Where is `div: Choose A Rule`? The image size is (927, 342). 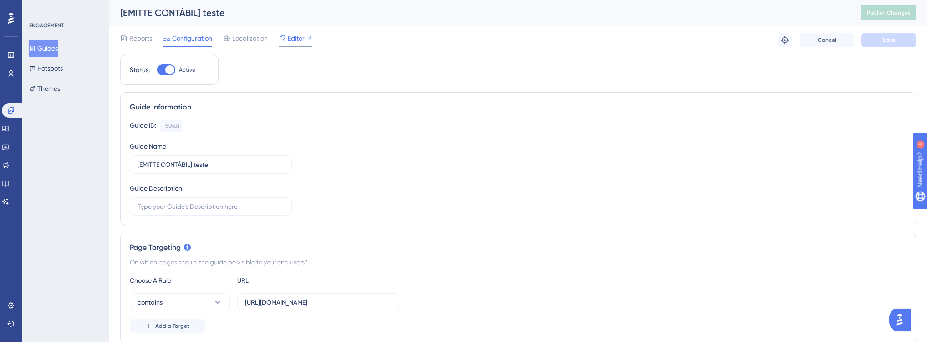 div: Choose A Rule is located at coordinates (180, 280).